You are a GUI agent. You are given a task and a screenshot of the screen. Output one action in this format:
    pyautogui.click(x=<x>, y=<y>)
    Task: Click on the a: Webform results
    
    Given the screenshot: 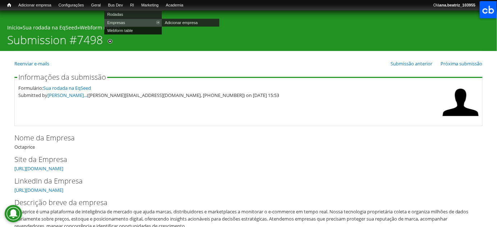 What is the action you would take?
    pyautogui.click(x=100, y=27)
    